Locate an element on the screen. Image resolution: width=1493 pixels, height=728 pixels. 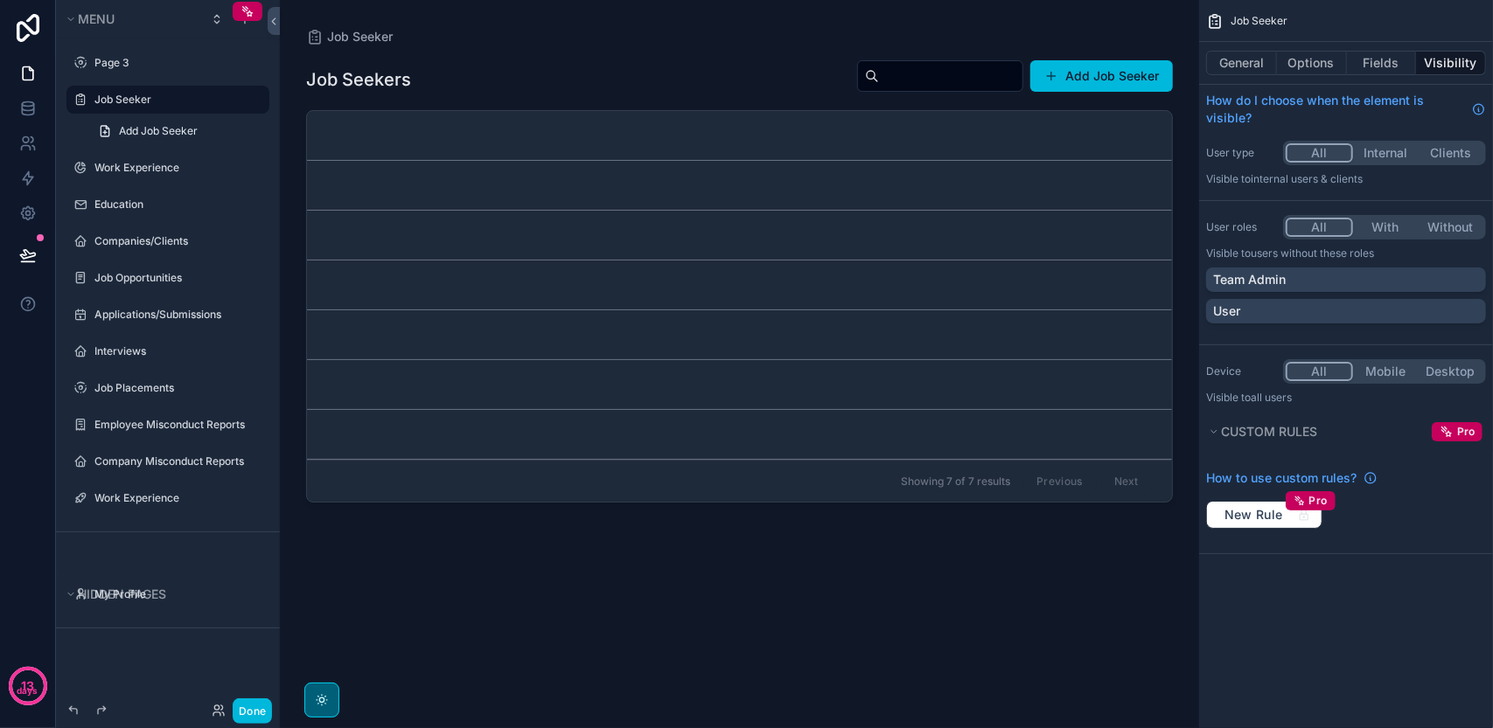
a: Education is located at coordinates (177, 205).